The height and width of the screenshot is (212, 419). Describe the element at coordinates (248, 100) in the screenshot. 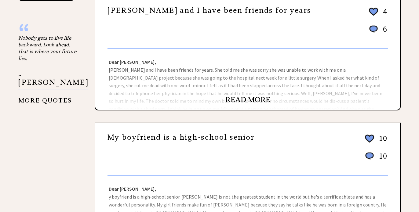

I see `a: READ MORE` at that location.